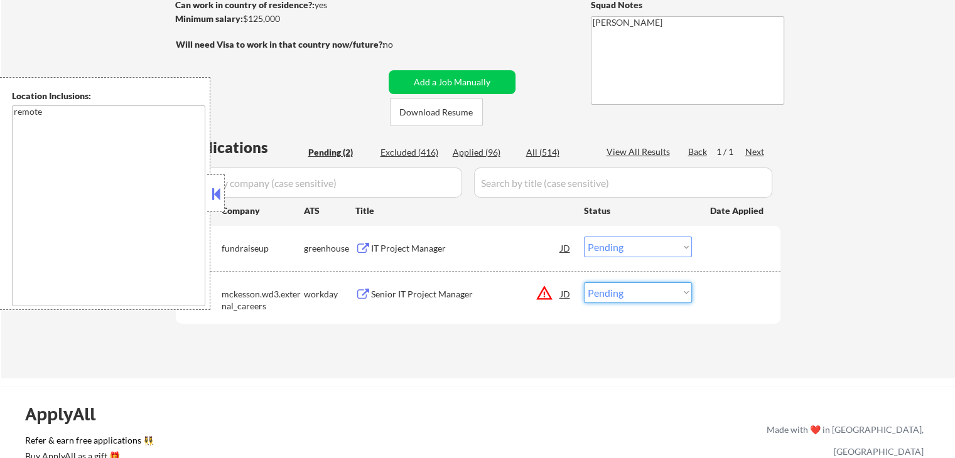 The width and height of the screenshot is (955, 458). What do you see at coordinates (452, 82) in the screenshot?
I see `button: Add a Job Manually` at bounding box center [452, 82].